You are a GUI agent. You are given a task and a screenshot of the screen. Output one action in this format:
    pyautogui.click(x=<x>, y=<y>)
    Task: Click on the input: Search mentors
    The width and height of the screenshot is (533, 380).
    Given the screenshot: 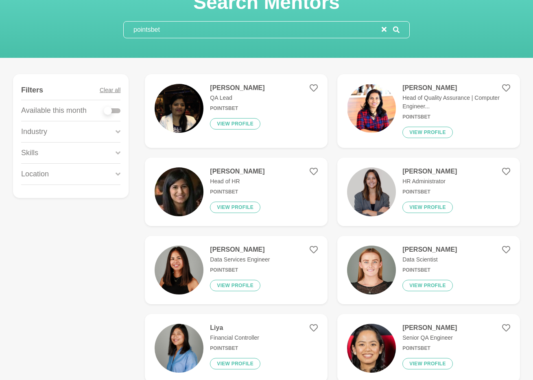 What is the action you would take?
    pyautogui.click(x=253, y=30)
    